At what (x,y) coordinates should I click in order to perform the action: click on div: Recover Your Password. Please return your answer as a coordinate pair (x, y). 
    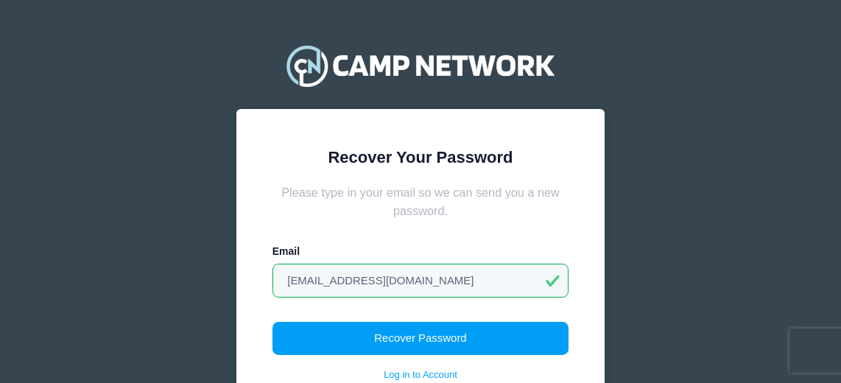
    Looking at the image, I should click on (421, 157).